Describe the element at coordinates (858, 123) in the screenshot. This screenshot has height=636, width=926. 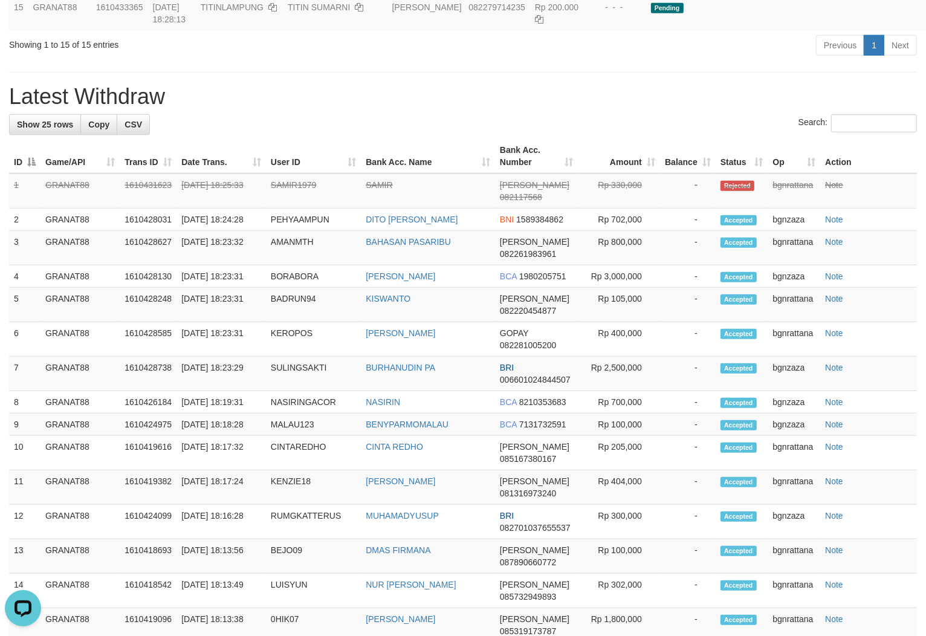
I see `label: Search:` at that location.